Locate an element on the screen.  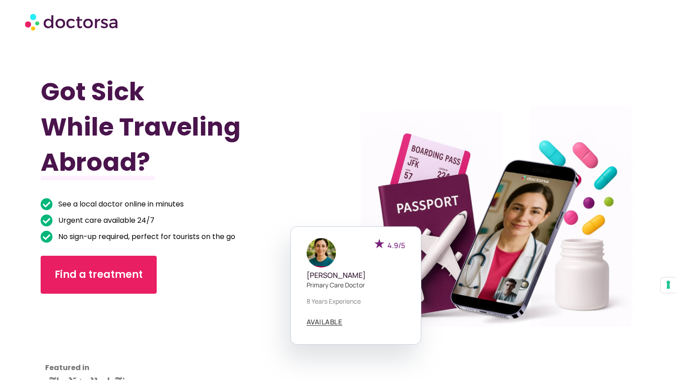
span: Find a treatment is located at coordinates (99, 275).